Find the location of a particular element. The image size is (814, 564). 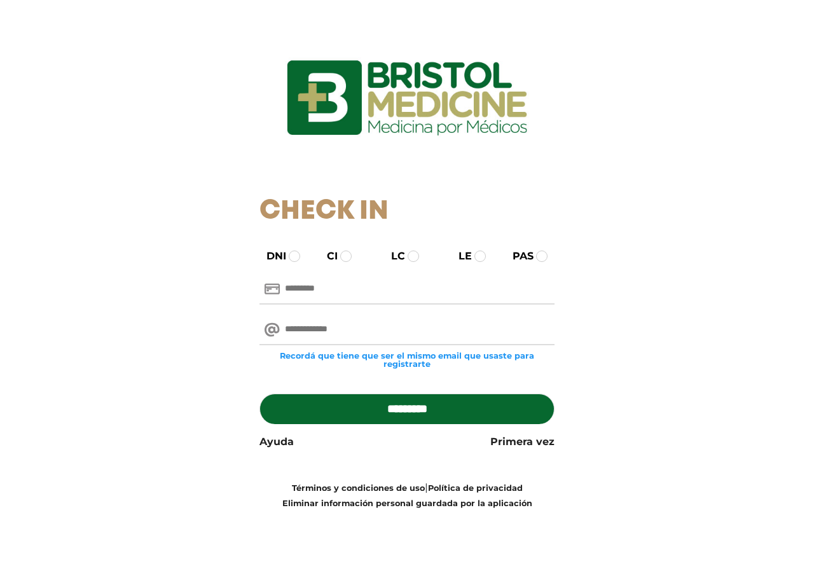

a: Política de privacidad is located at coordinates (475, 488).